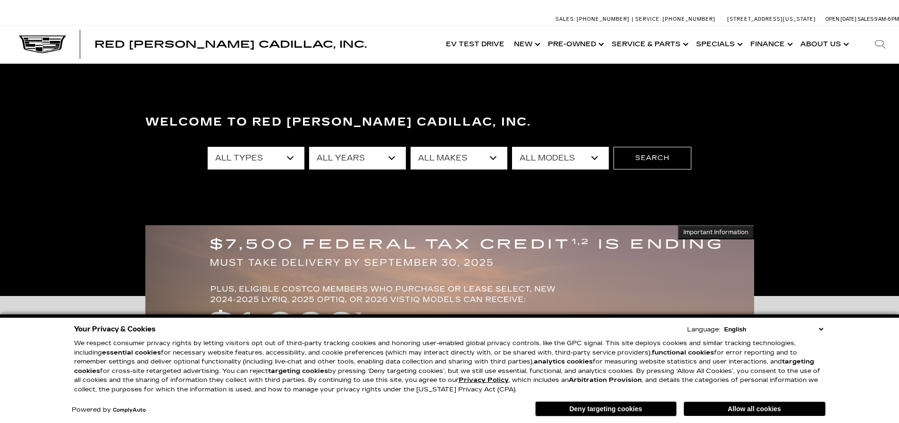 The image size is (899, 423). Describe the element at coordinates (484, 380) in the screenshot. I see `a: Privacy Policy` at that location.